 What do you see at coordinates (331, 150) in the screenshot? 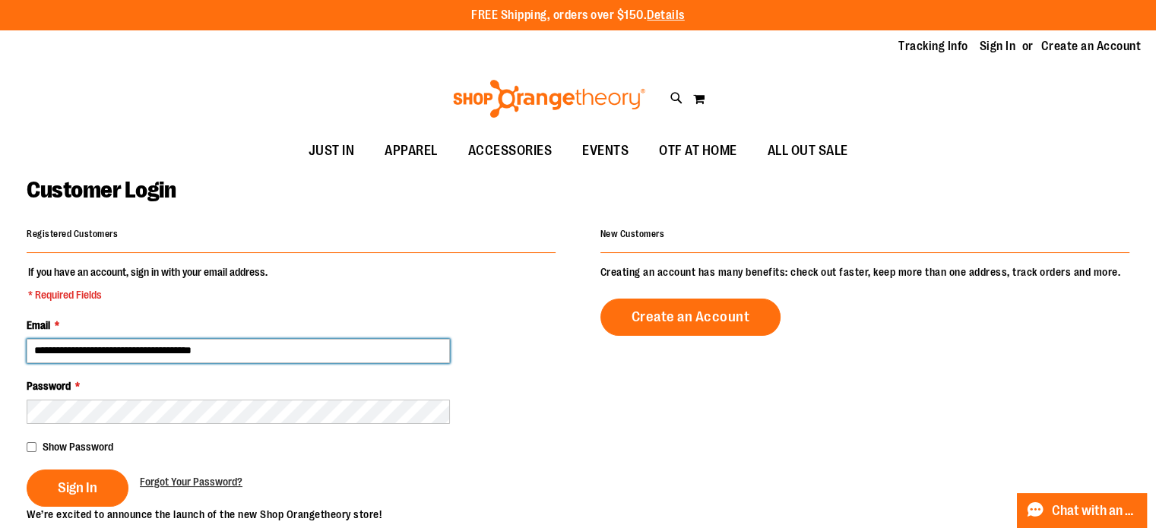
I see `span: JUST IN` at bounding box center [331, 150].